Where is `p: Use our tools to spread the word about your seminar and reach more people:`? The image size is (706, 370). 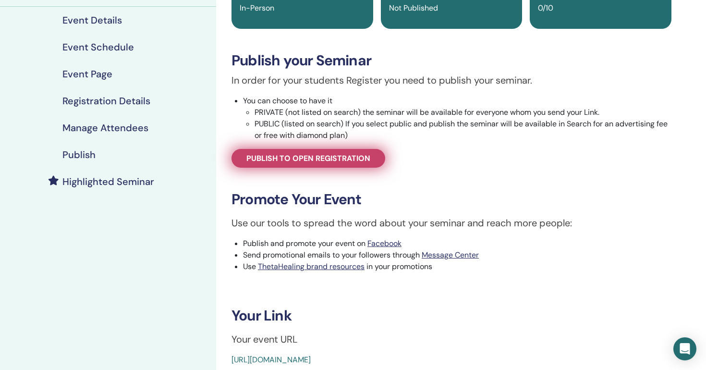 p: Use our tools to spread the word about your seminar and reach more people: is located at coordinates (451, 223).